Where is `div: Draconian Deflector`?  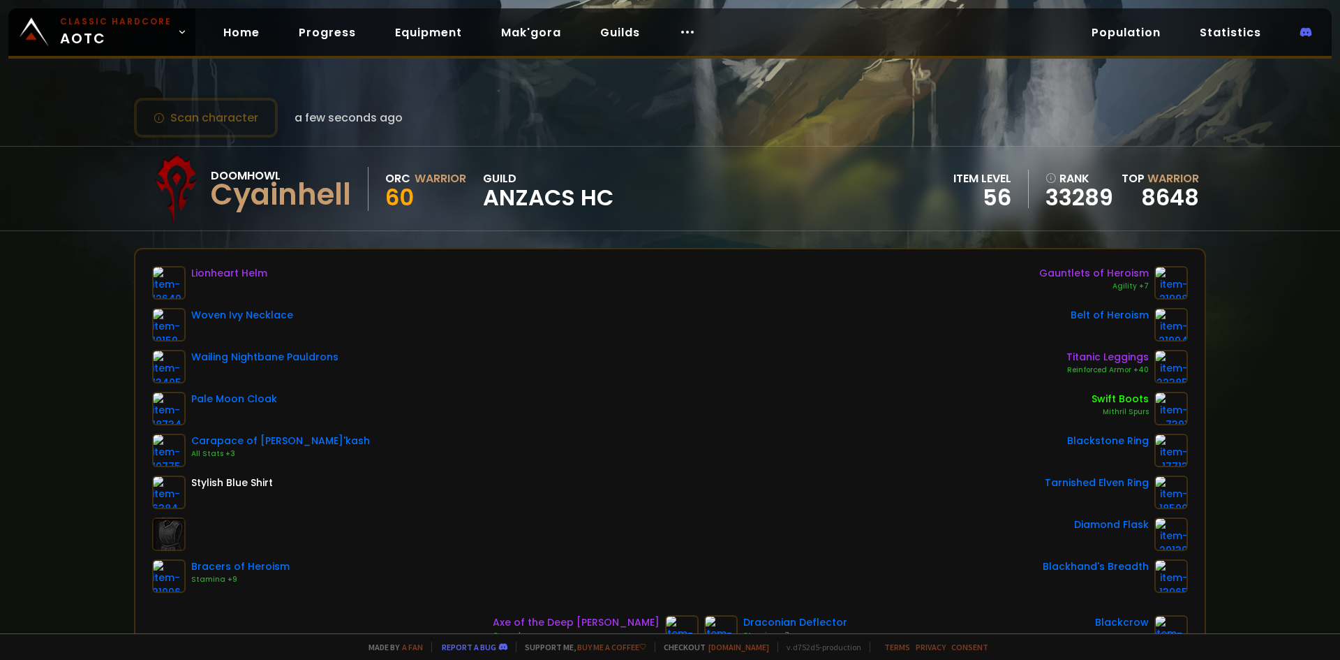
div: Draconian Deflector is located at coordinates (795, 622).